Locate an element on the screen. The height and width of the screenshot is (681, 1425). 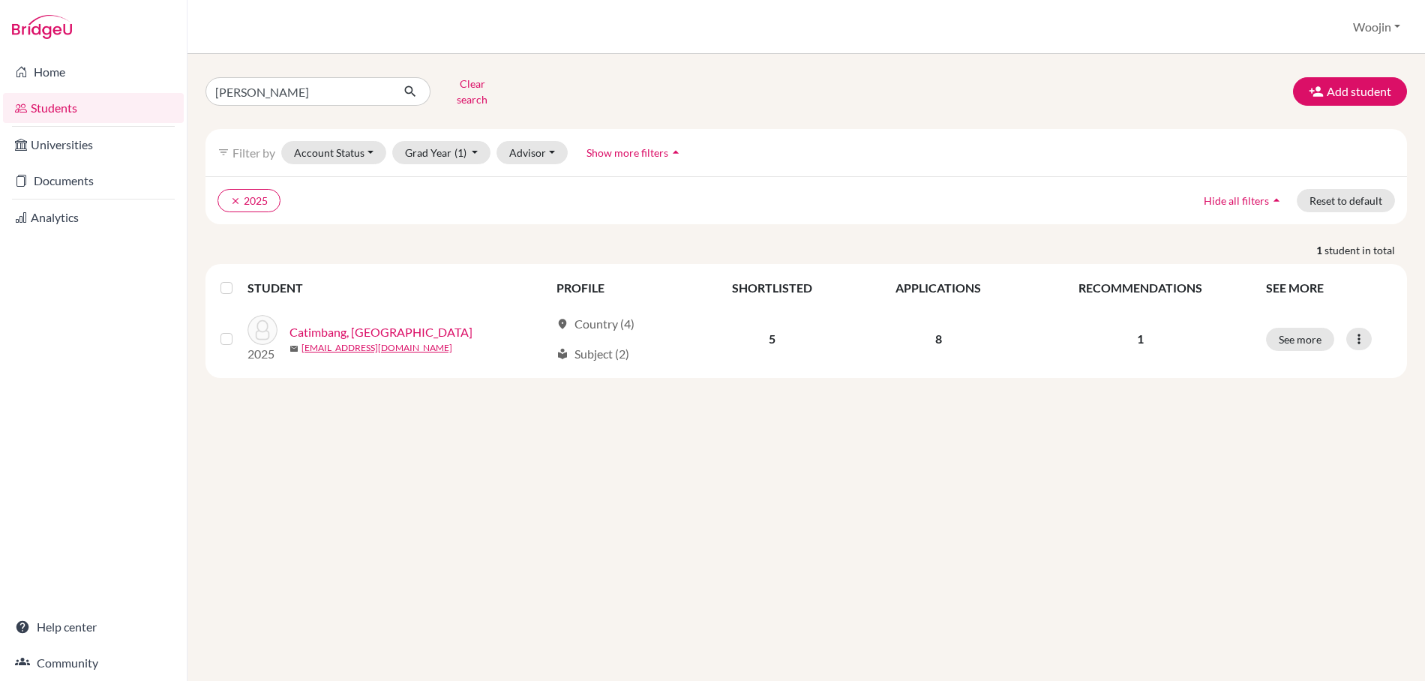
span: Filter by is located at coordinates (254, 152).